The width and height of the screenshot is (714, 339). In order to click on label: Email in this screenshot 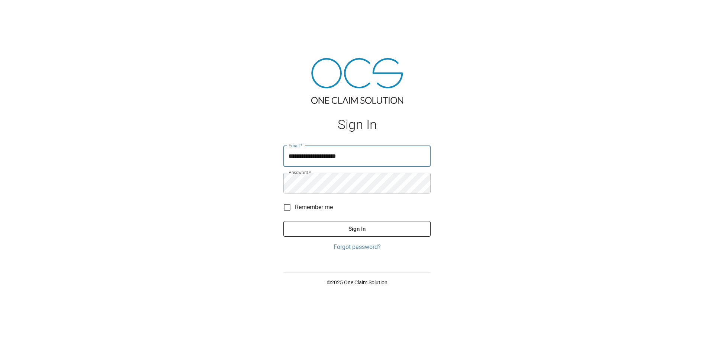, I will do `click(296, 145)`.